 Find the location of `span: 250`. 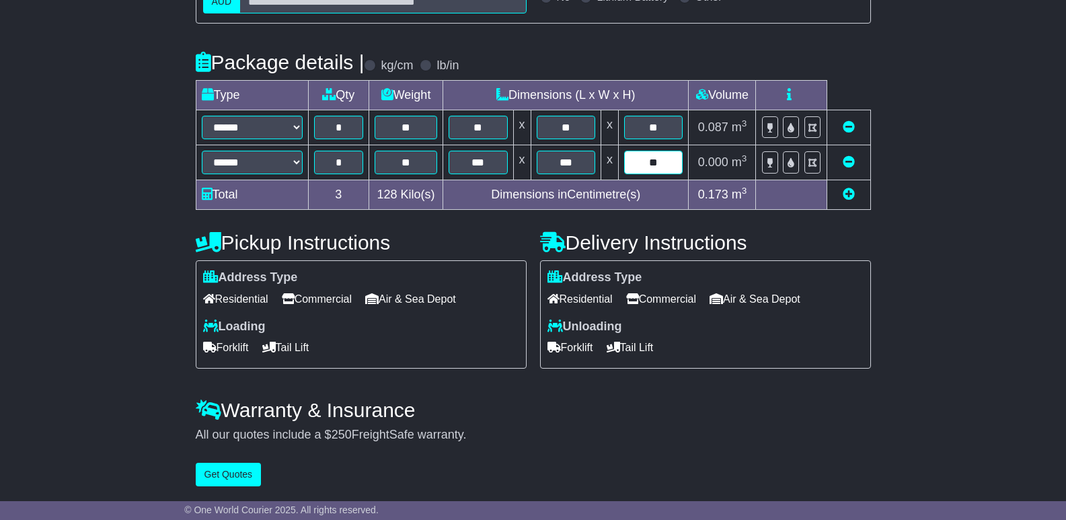

span: 250 is located at coordinates (342, 434).